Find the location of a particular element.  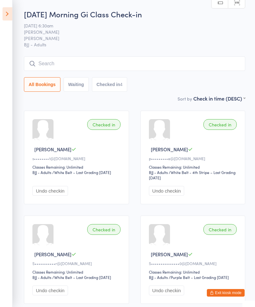

input: Search is located at coordinates (134, 64).